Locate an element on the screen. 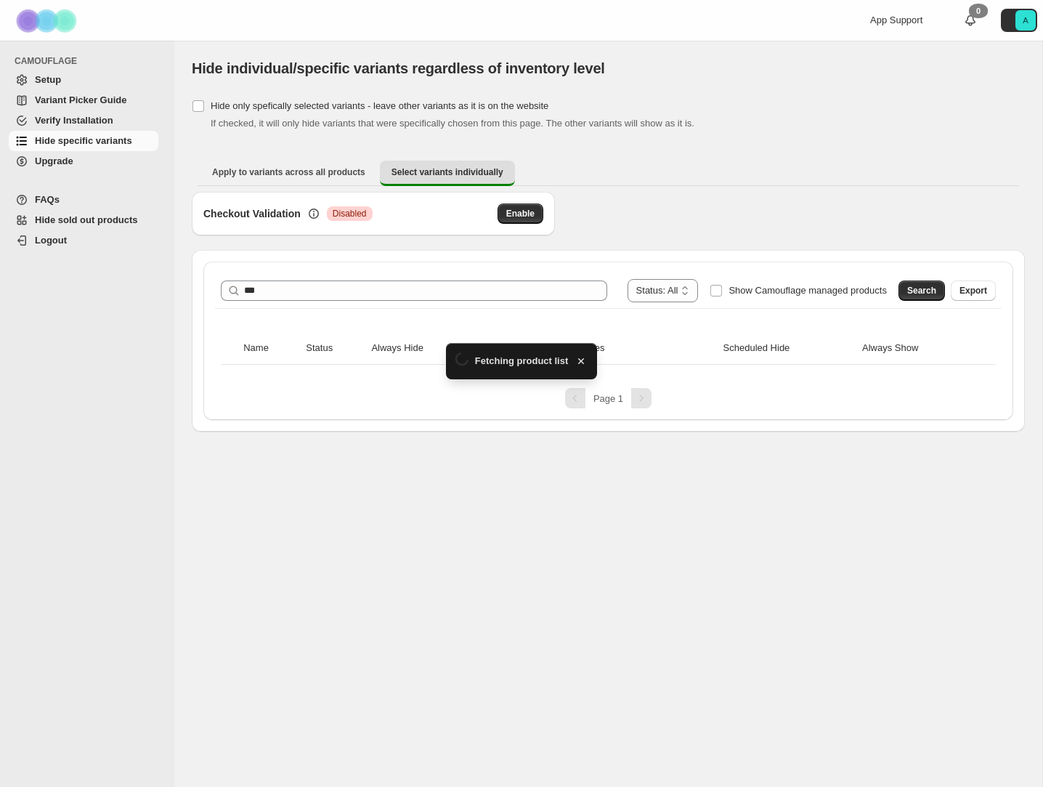  a: Setup is located at coordinates (84, 80).